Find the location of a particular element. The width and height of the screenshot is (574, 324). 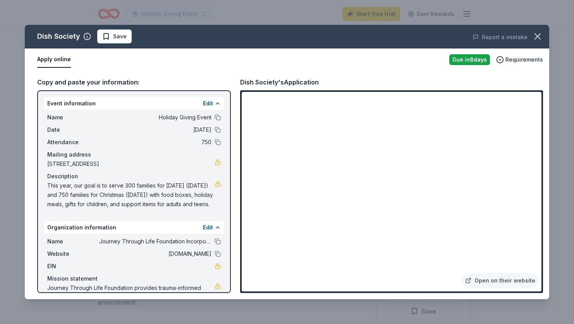

div: Dish Society is located at coordinates (58, 36).